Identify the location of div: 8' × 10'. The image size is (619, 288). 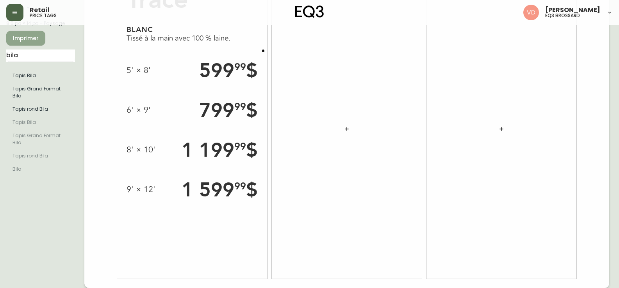
(141, 150).